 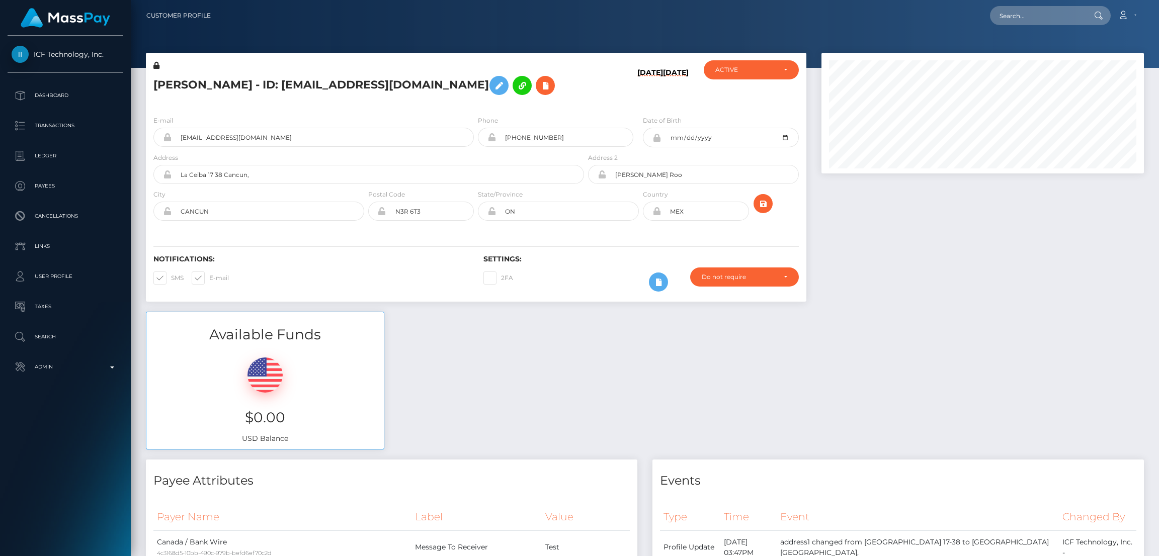 What do you see at coordinates (20, 54) in the screenshot?
I see `img: ICF Technology, Inc.` at bounding box center [20, 54].